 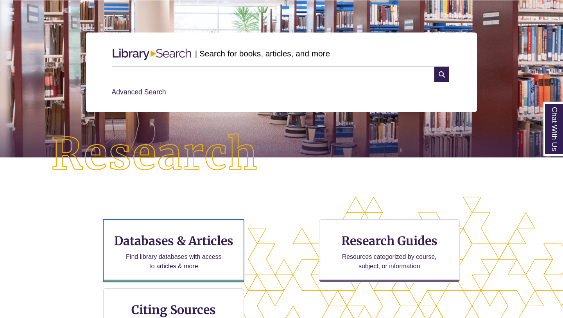 What do you see at coordinates (389, 240) in the screenshot?
I see `h3: Research Guides` at bounding box center [389, 240].